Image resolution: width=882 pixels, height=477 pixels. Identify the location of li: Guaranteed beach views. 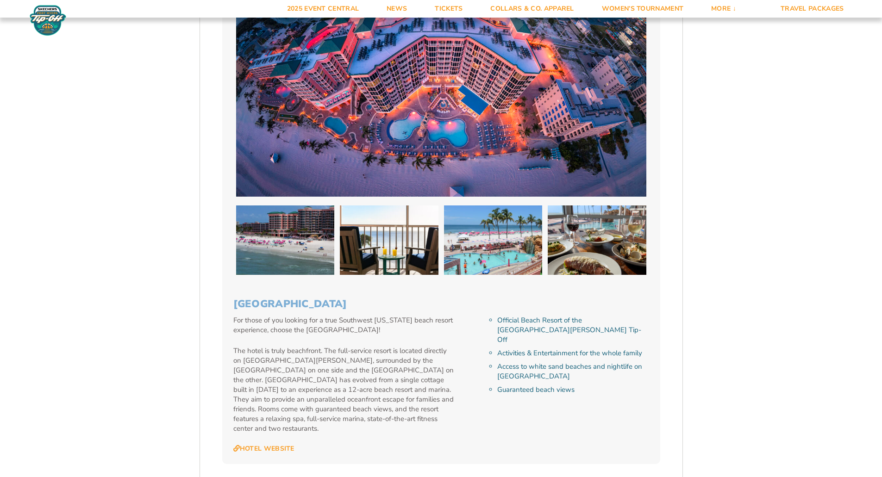
(573, 390).